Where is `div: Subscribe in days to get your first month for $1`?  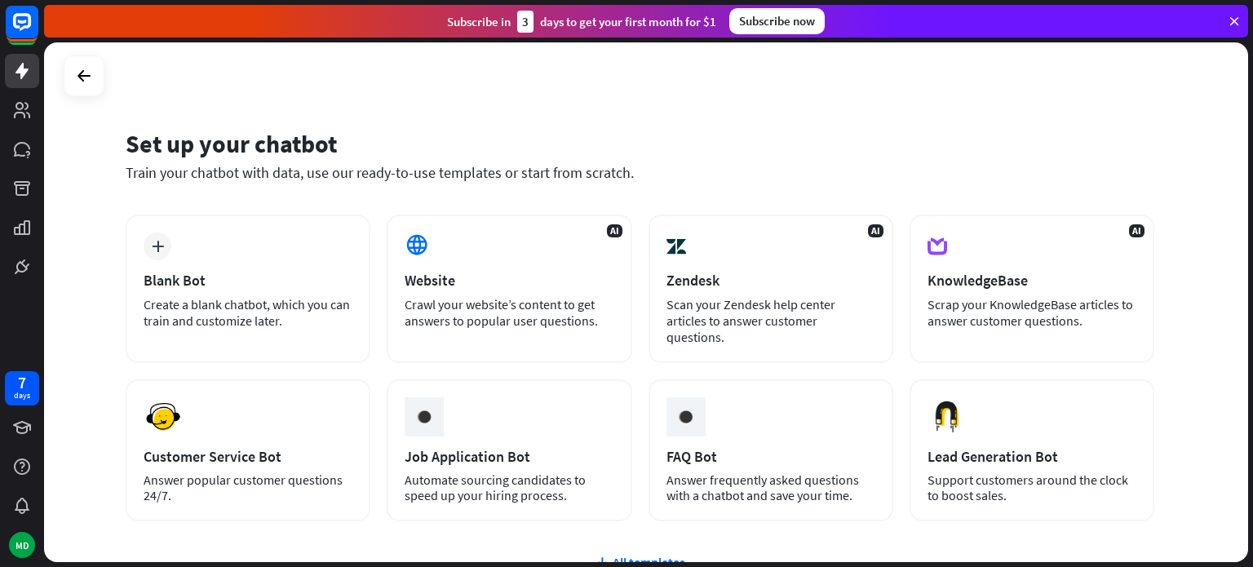 div: Subscribe in days to get your first month for $1 is located at coordinates (582, 21).